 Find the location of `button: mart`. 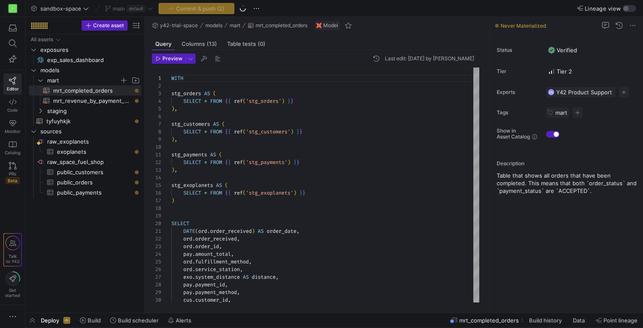

button: mart is located at coordinates (235, 26).